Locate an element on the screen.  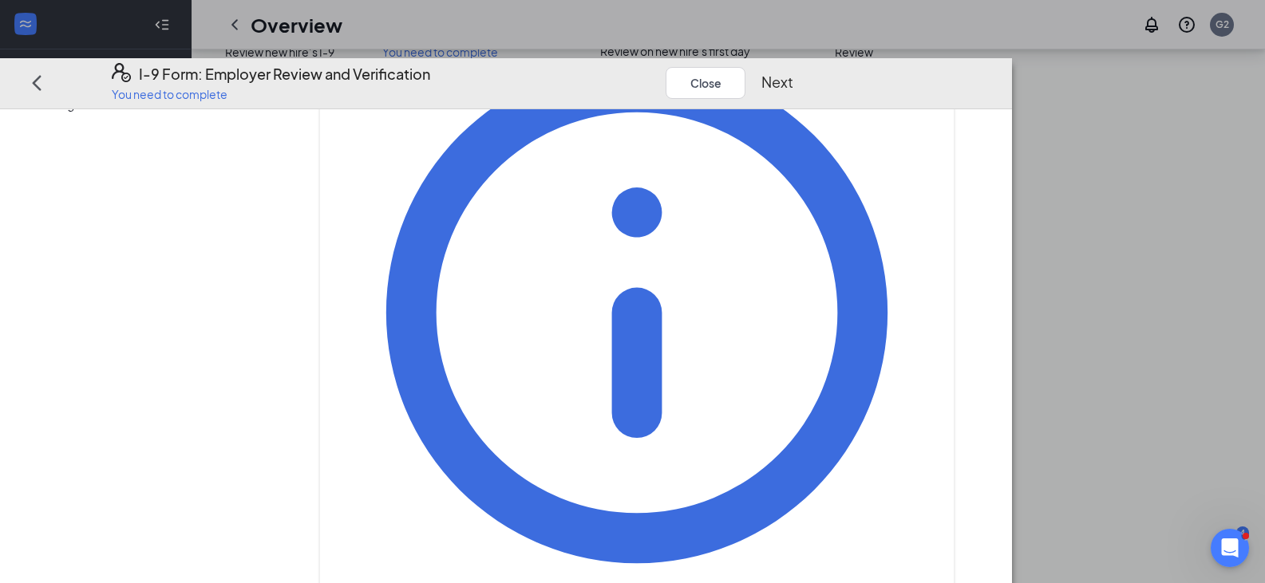
svg: FormI9EVerifyIcon is located at coordinates (121, 73).